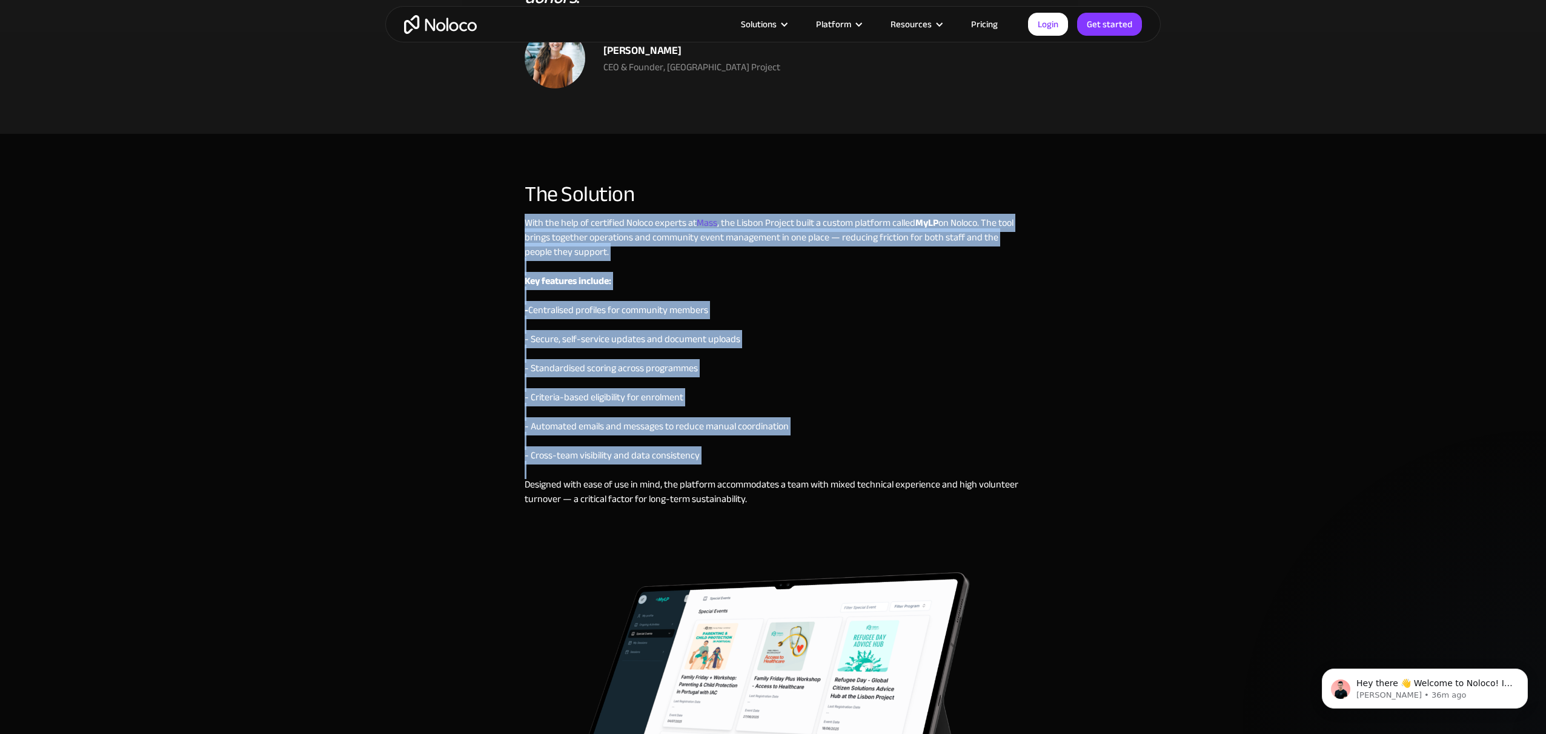  I want to click on strong: Key features include: -, so click(568, 296).